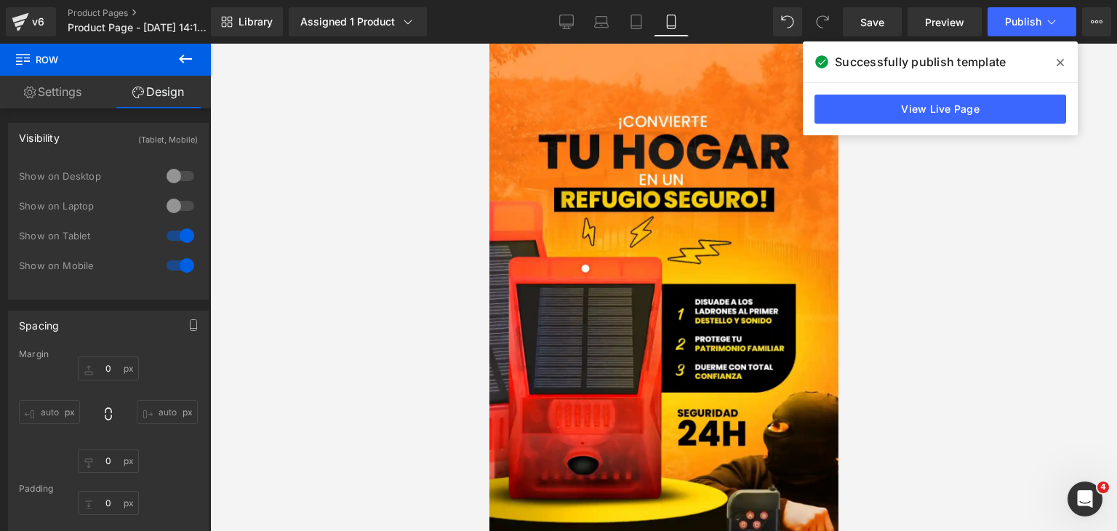 The image size is (1117, 531). I want to click on button: Redo, so click(823, 22).